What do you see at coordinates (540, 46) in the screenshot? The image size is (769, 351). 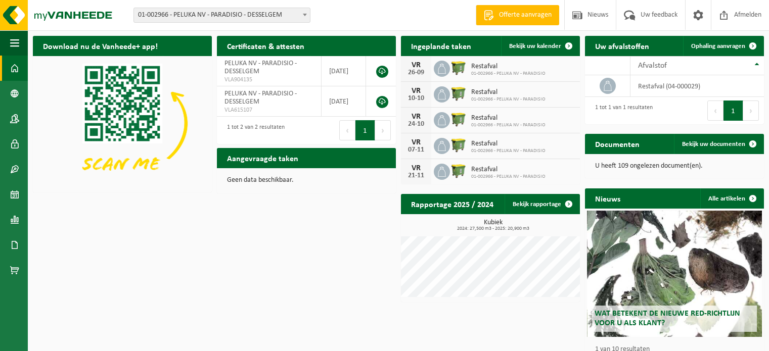 I see `a: Bekijk uw kalender` at bounding box center [540, 46].